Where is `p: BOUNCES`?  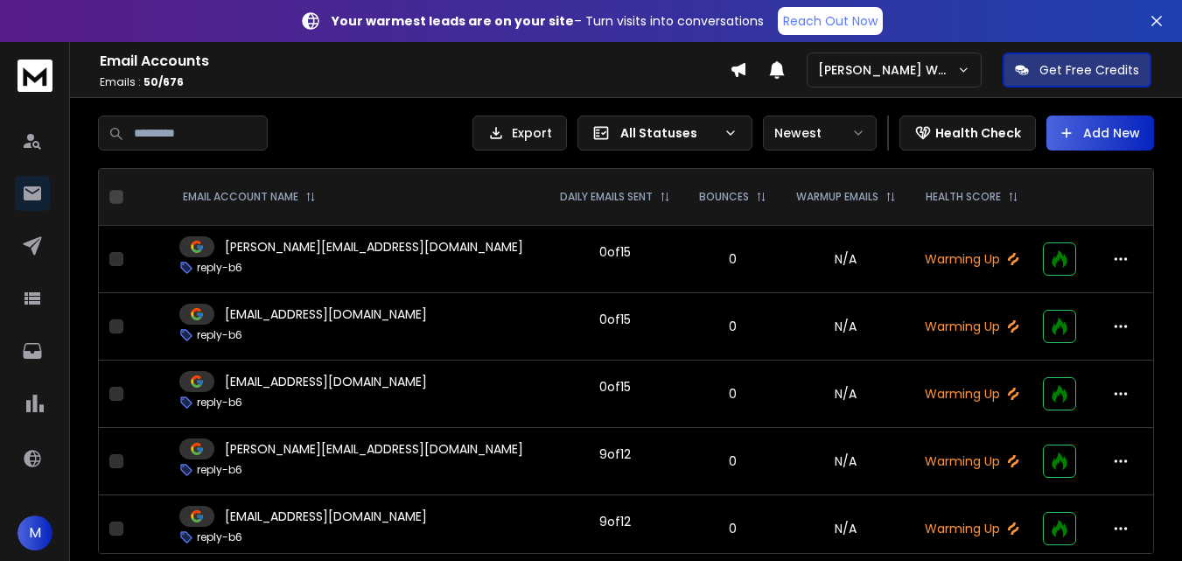
p: BOUNCES is located at coordinates (724, 197).